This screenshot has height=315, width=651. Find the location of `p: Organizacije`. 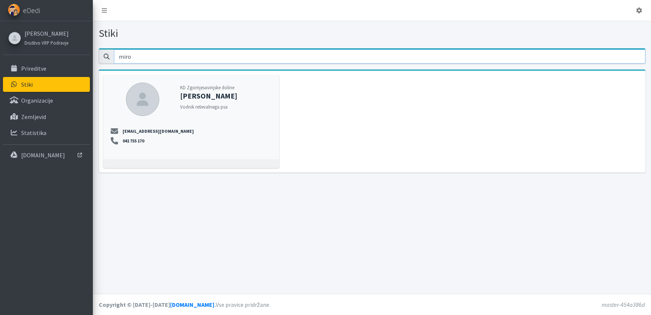

p: Organizacije is located at coordinates (37, 100).